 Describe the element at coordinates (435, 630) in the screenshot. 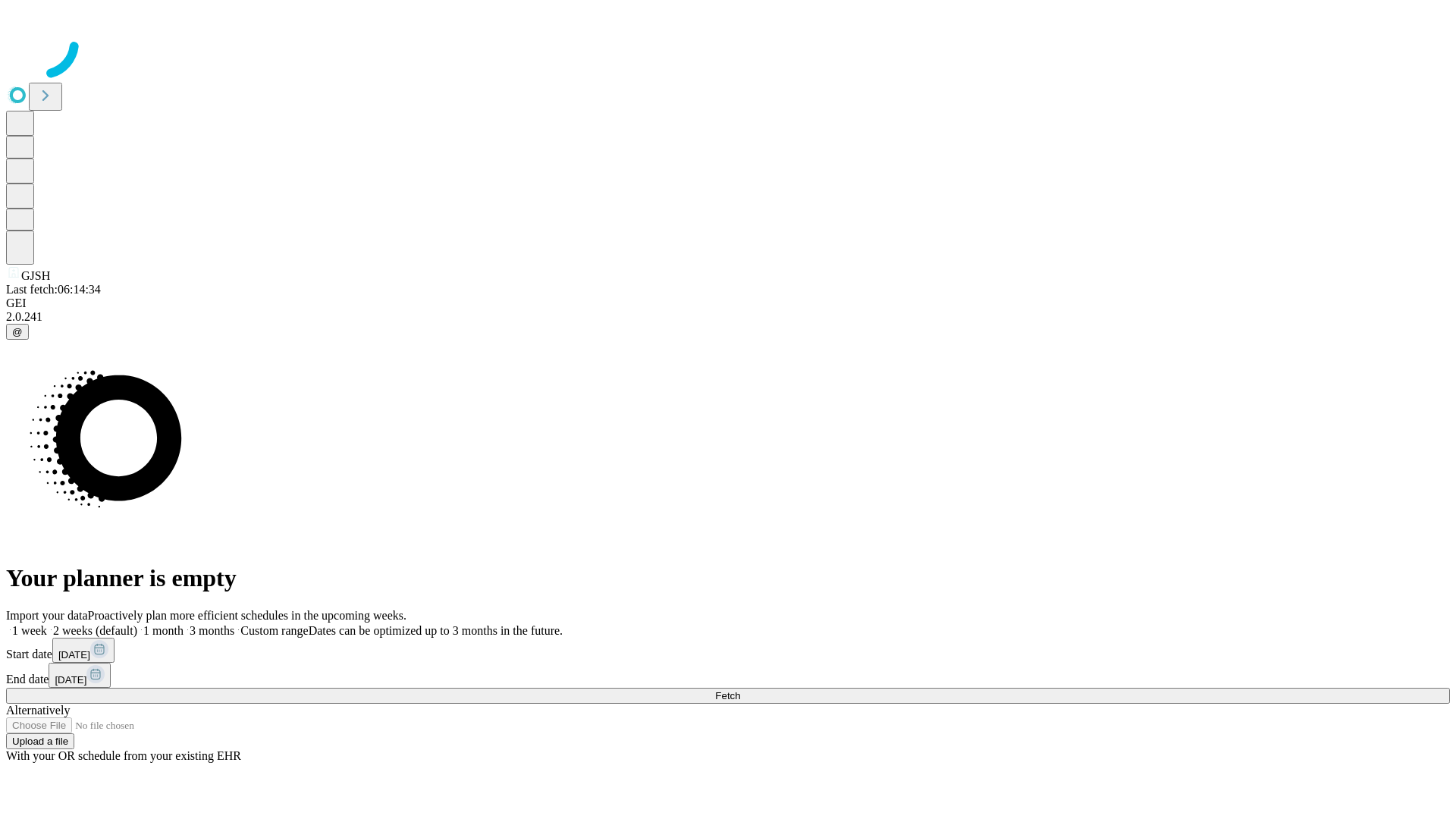

I see `span: Dates can be optimized up to 3 months in the future.` at that location.